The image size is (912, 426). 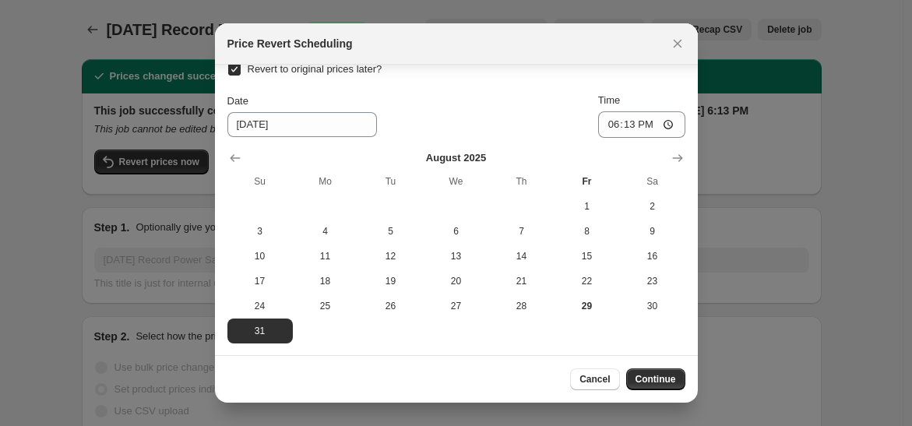 What do you see at coordinates (587, 231) in the screenshot?
I see `span: 8` at bounding box center [587, 231].